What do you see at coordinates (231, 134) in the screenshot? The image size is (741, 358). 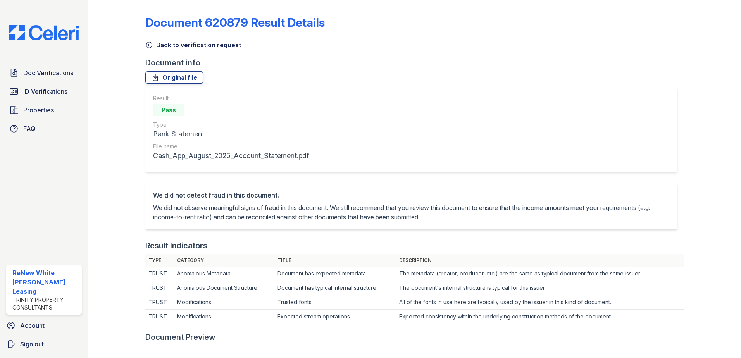 I see `div: Bank Statement` at bounding box center [231, 134].